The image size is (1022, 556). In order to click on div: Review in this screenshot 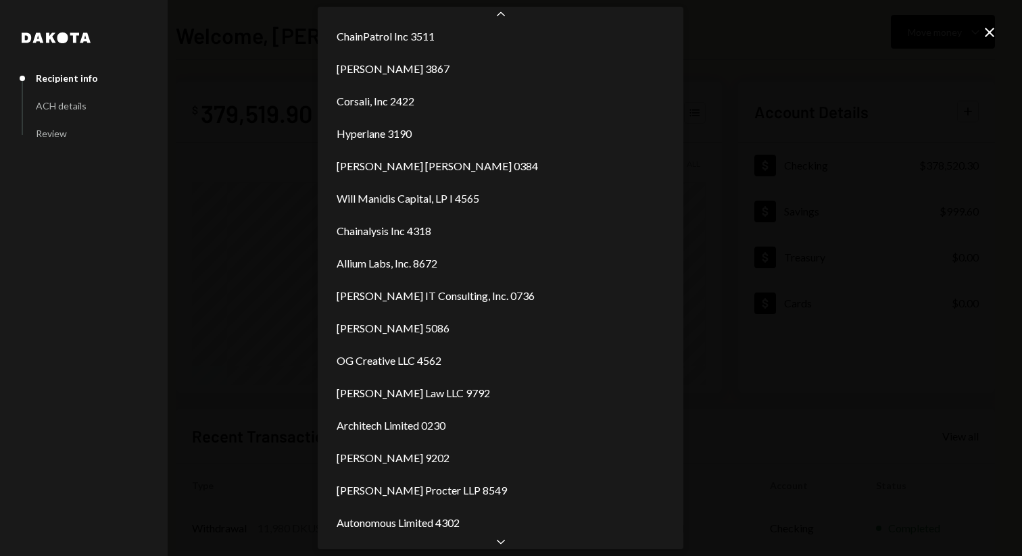, I will do `click(51, 133)`.